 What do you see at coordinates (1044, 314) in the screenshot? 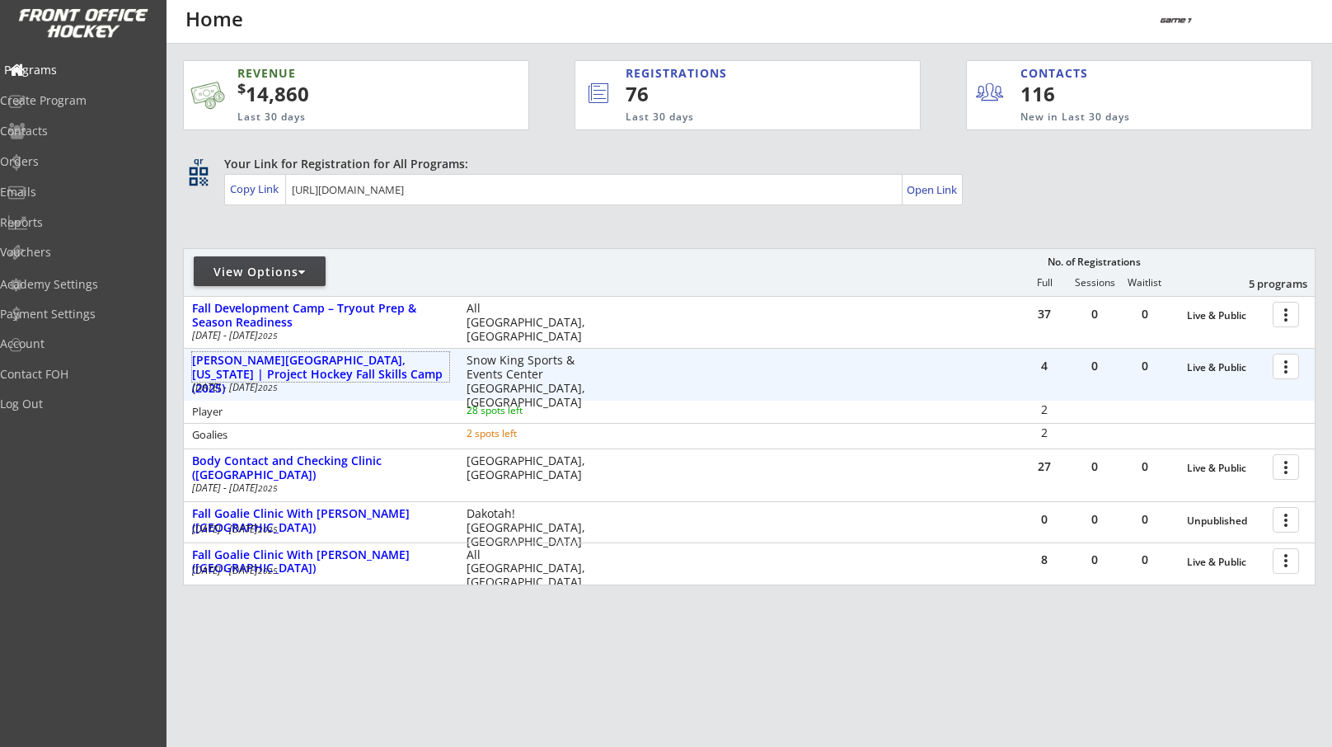
I see `div: 37` at bounding box center [1044, 314].